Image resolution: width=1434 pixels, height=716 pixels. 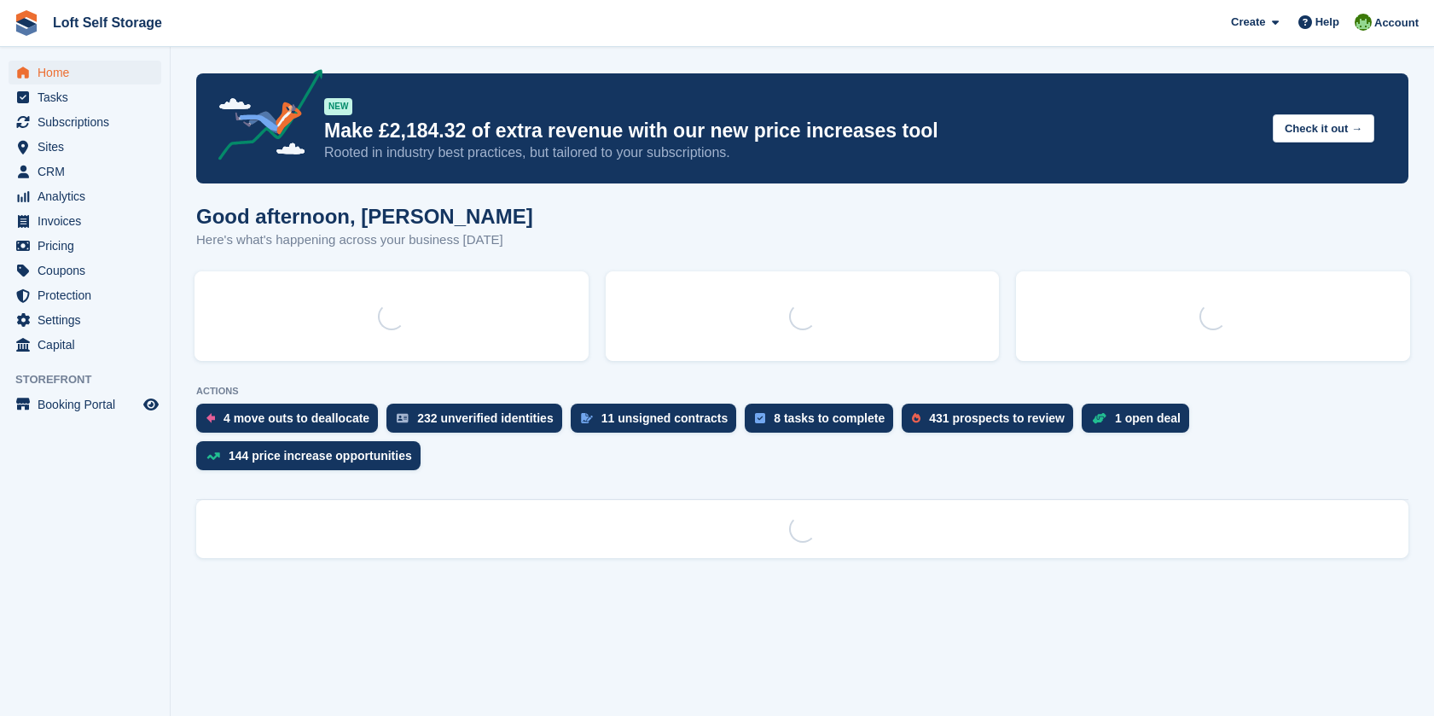 What do you see at coordinates (89, 345) in the screenshot?
I see `span: Capital` at bounding box center [89, 345].